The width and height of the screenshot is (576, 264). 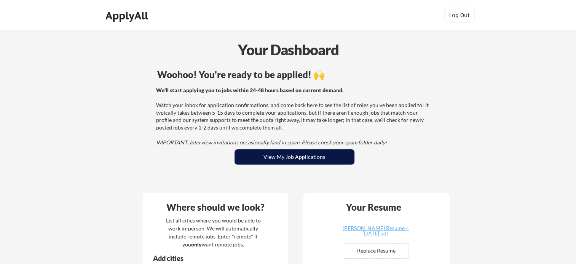 What do you see at coordinates (288, 49) in the screenshot?
I see `div: Your Dashboard` at bounding box center [288, 49].